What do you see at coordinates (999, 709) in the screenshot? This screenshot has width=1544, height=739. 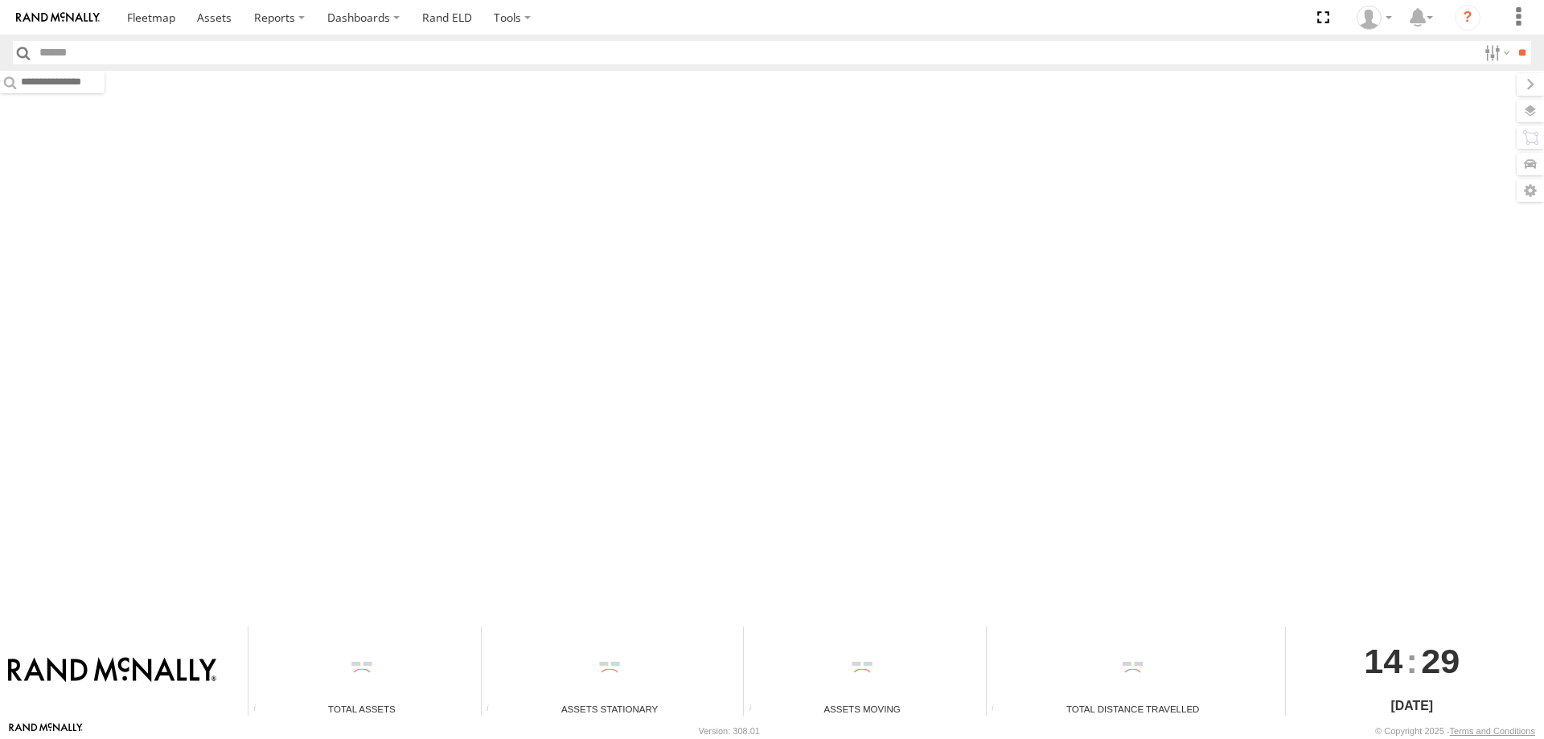 I see `div: Total distance travelled by all assets within specified date range and applied filters` at bounding box center [999, 709].